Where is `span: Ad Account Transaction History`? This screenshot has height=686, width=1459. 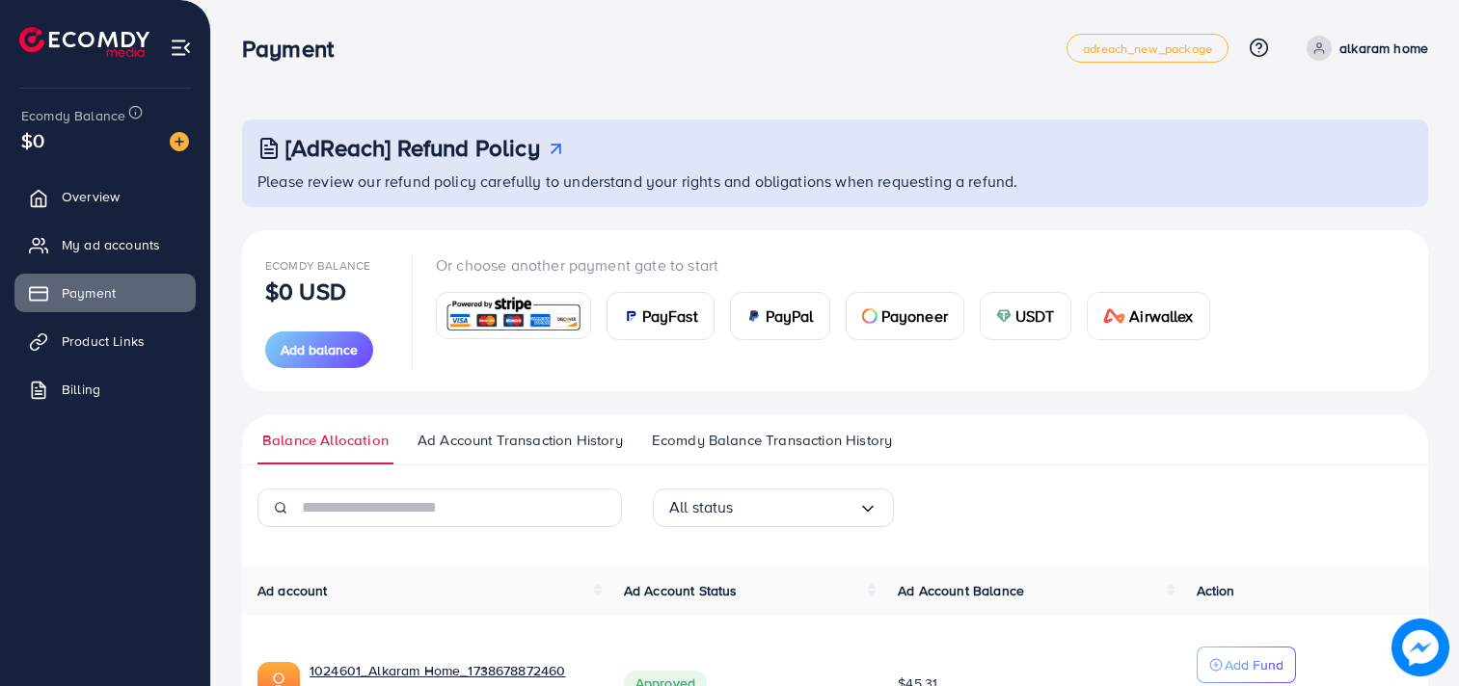
span: Ad Account Transaction History is located at coordinates (520, 441).